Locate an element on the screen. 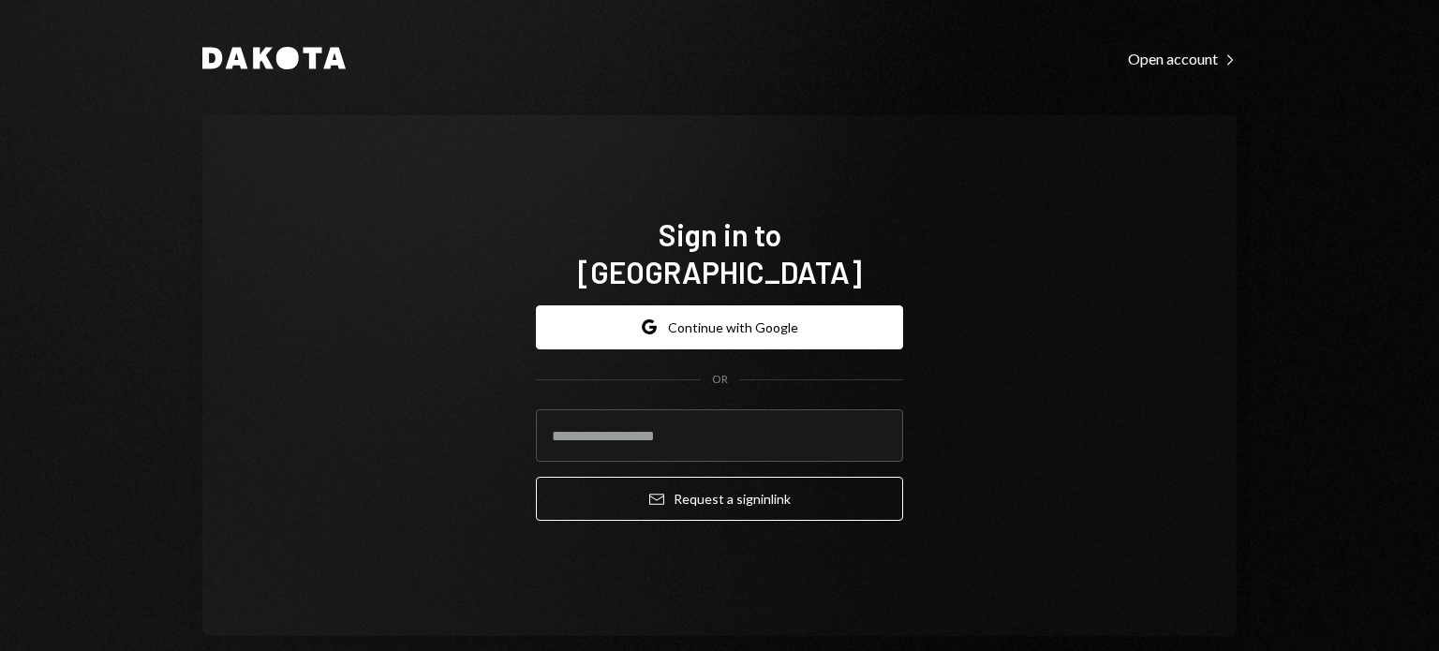 This screenshot has width=1439, height=651. button: Request a signinlink is located at coordinates (720, 498).